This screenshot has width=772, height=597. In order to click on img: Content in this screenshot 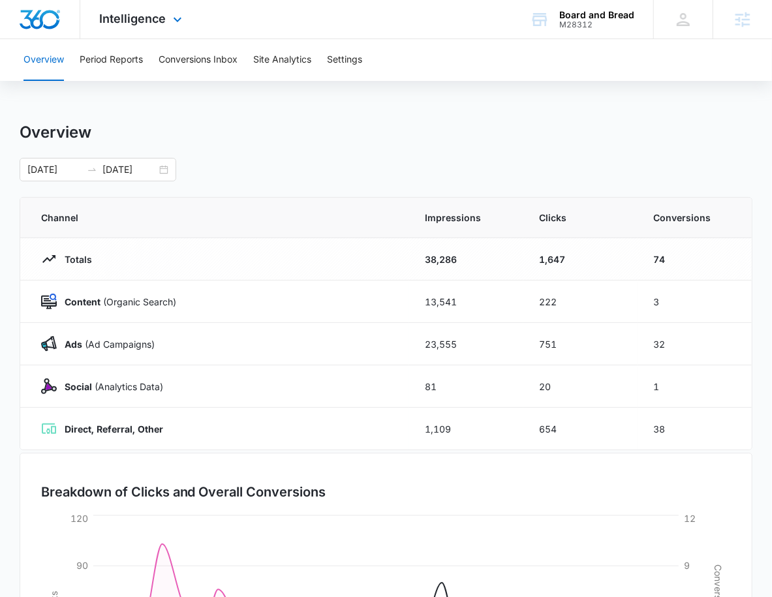, I will do `click(49, 301)`.